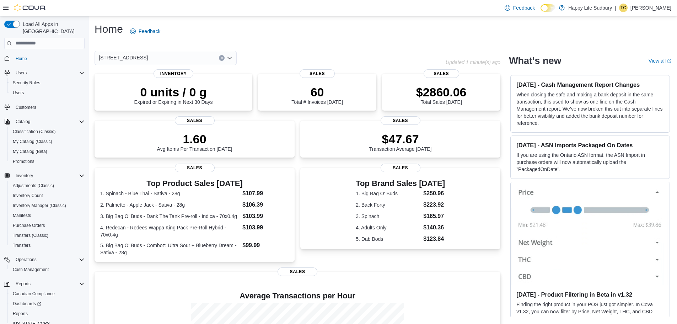  I want to click on dt: 4. Adults Only, so click(388, 227).